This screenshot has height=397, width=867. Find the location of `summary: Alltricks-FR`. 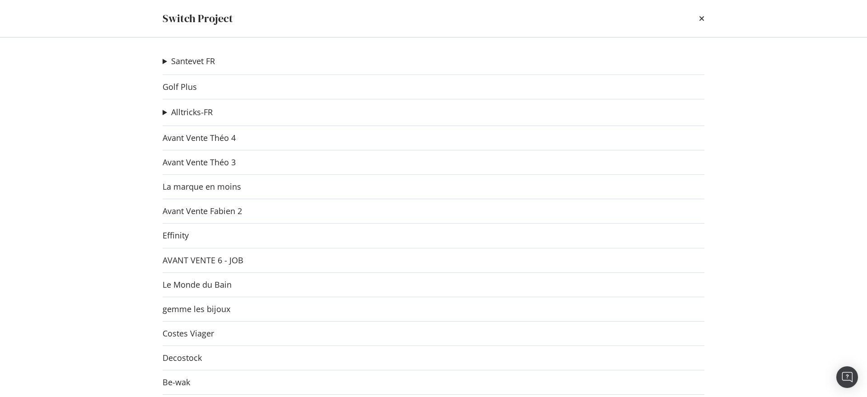

summary: Alltricks-FR is located at coordinates (187, 112).